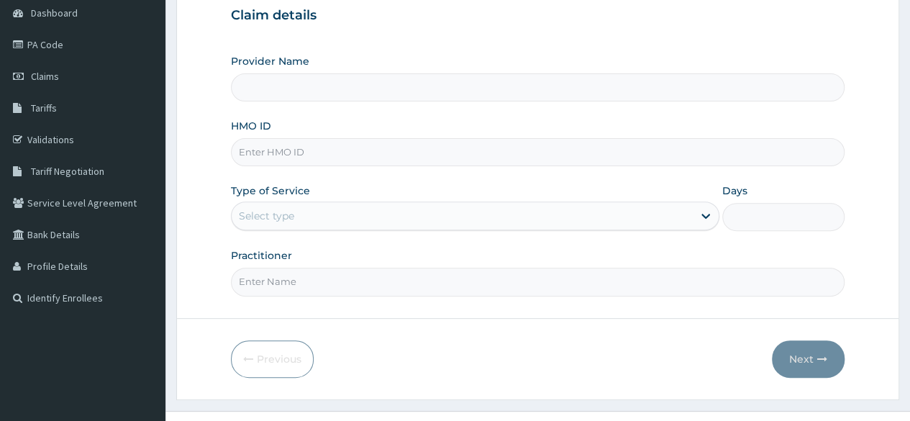 The image size is (910, 421). I want to click on div: Select type, so click(266, 216).